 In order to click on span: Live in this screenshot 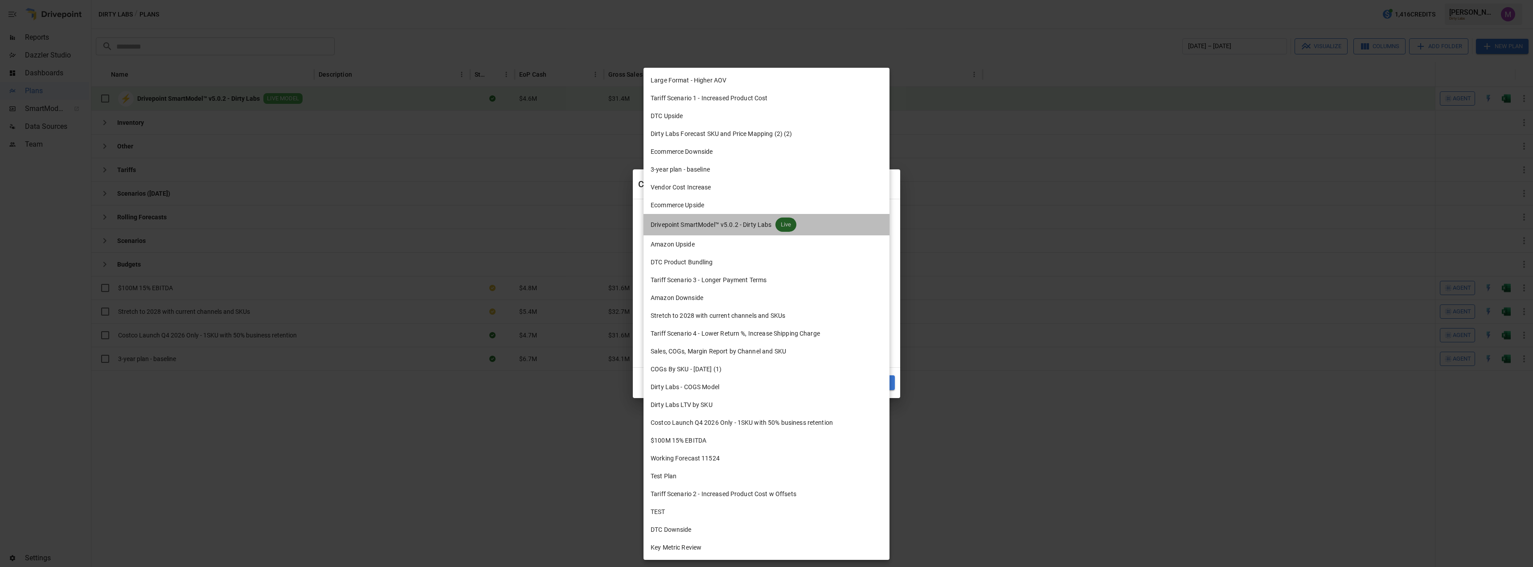, I will do `click(786, 225)`.